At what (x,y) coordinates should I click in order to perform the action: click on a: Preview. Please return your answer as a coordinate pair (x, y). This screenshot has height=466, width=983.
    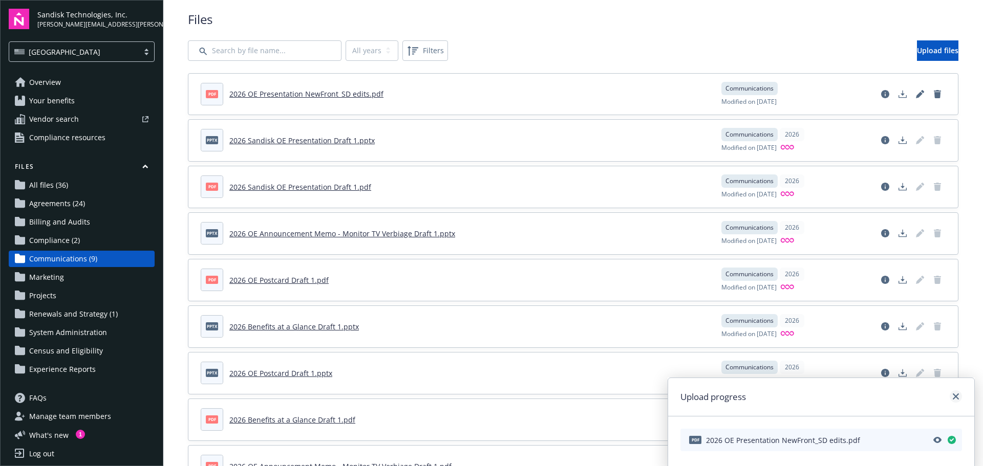
    Looking at the image, I should click on (937, 440).